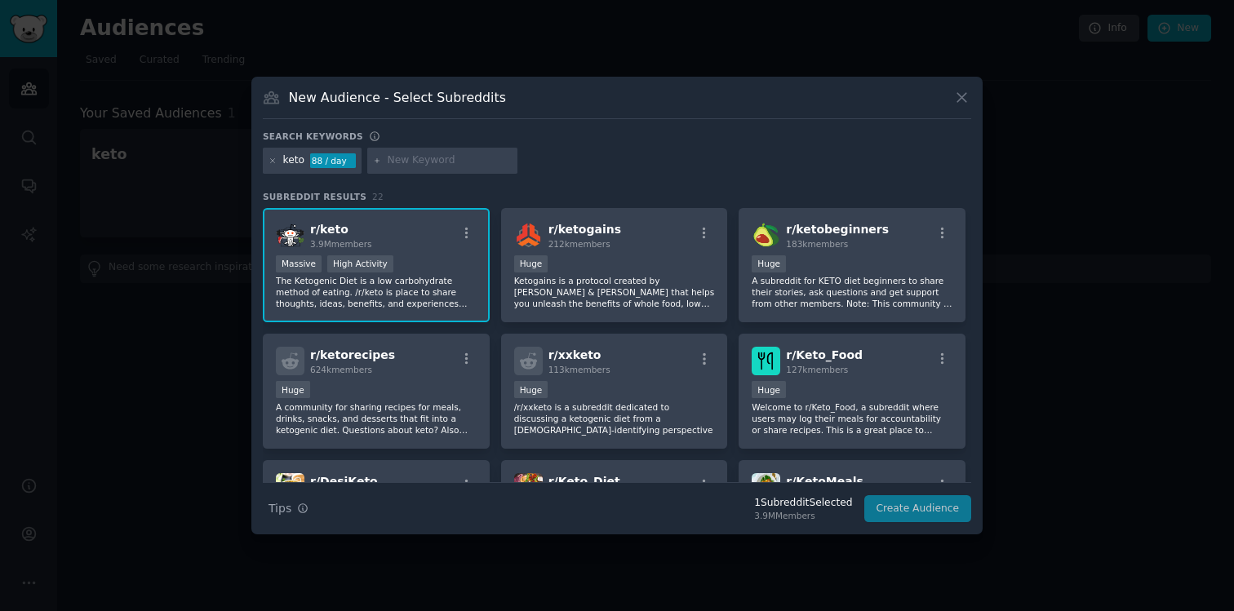  I want to click on span: r/ Keto_Food, so click(824, 355).